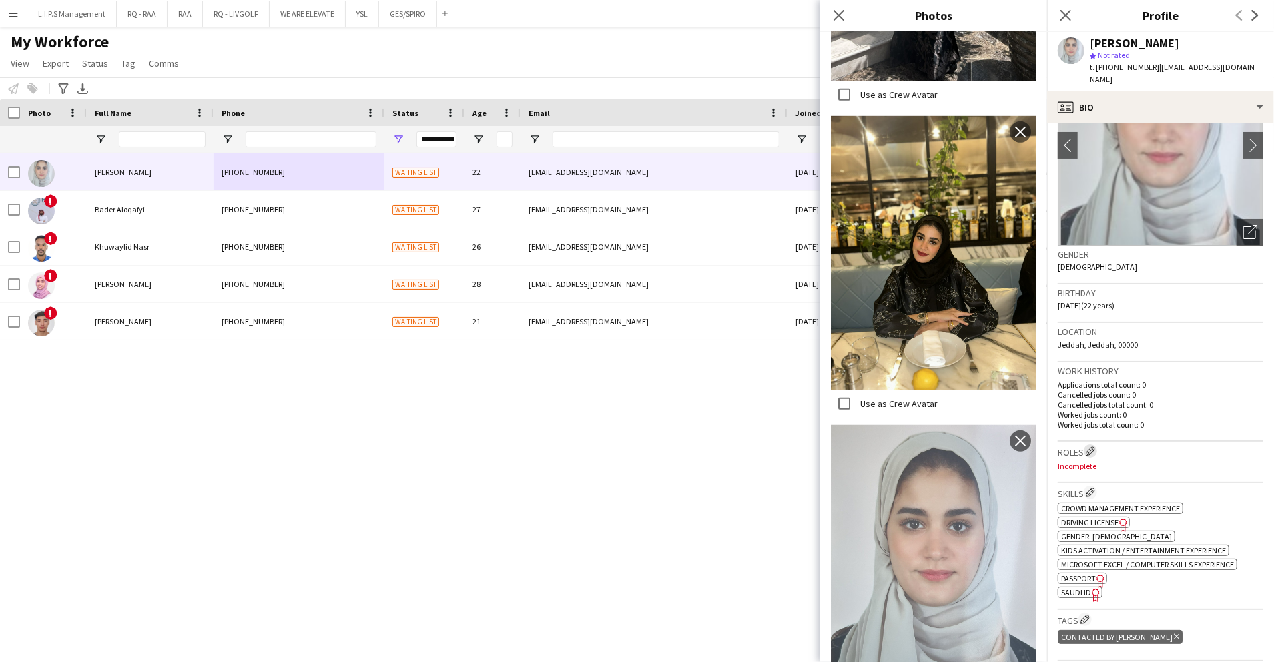 Image resolution: width=1274 pixels, height=662 pixels. What do you see at coordinates (493, 321) in the screenshot?
I see `div: 21` at bounding box center [493, 321].